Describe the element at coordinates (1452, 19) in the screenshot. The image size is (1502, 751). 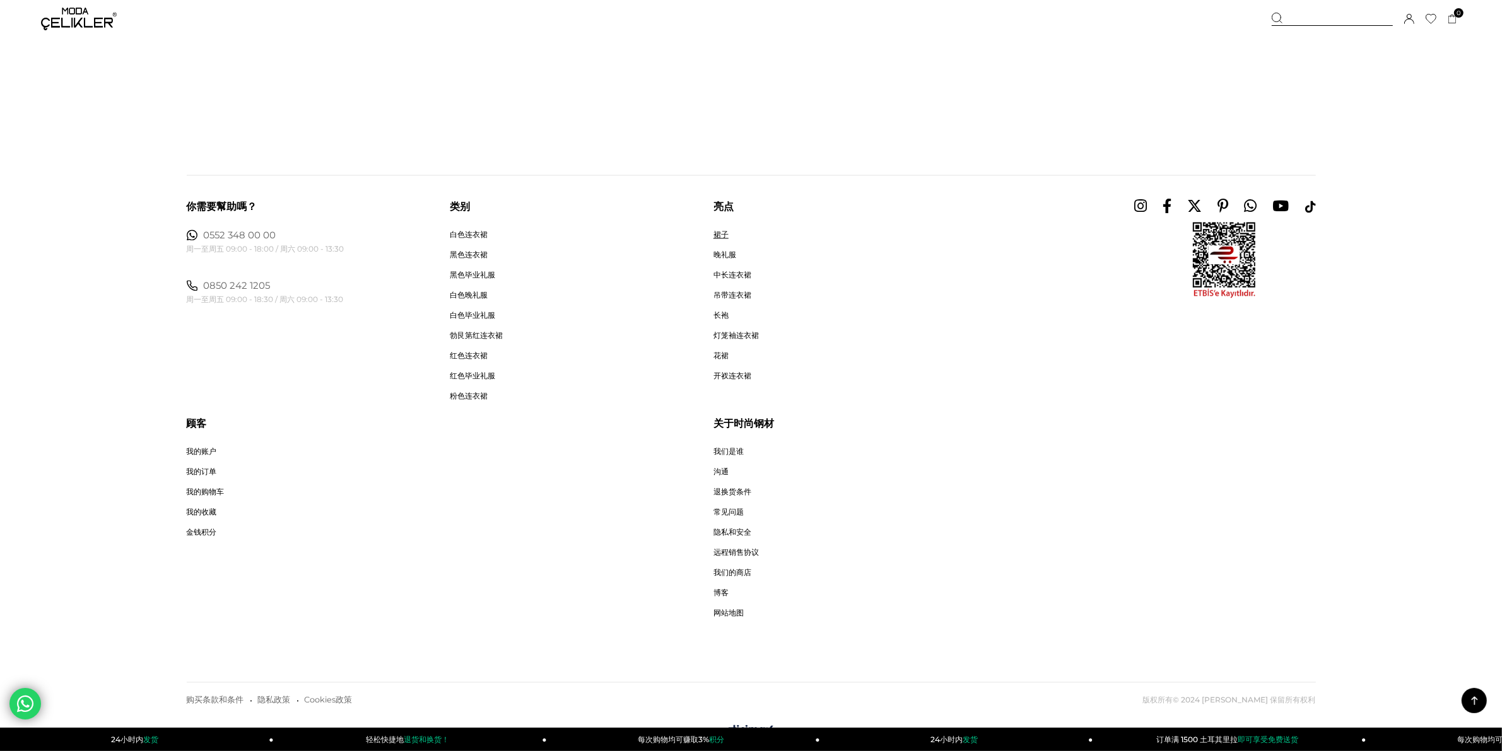
I see `a: 0` at that location.